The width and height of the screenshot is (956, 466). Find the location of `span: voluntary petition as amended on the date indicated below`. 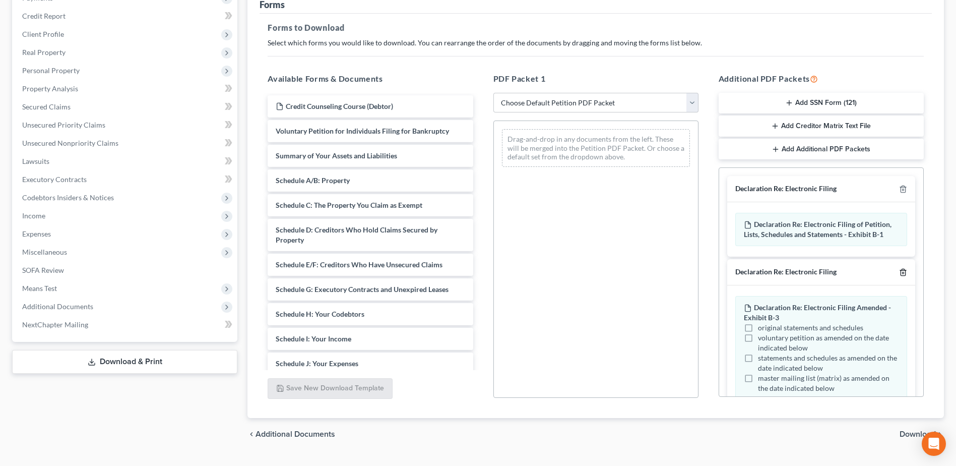

span: voluntary petition as amended on the date indicated below is located at coordinates (824, 342).